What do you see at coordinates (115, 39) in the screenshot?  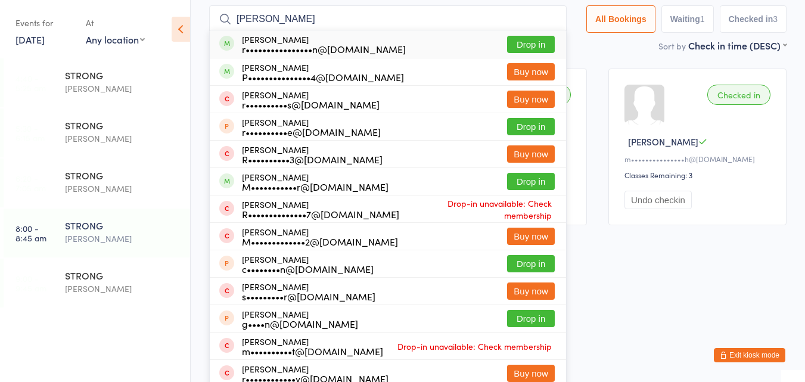 I see `div: Any location` at bounding box center [115, 39].